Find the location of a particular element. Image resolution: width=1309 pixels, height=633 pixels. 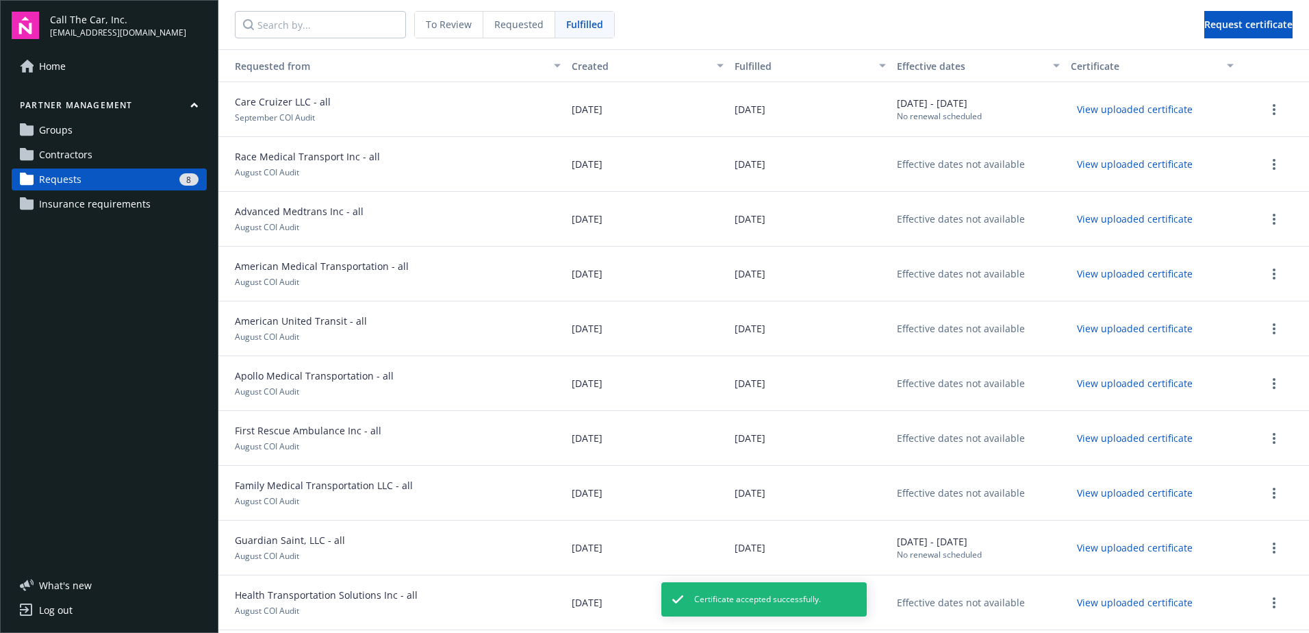

span: Advanced Medtrans Inc - all is located at coordinates (294, 211).